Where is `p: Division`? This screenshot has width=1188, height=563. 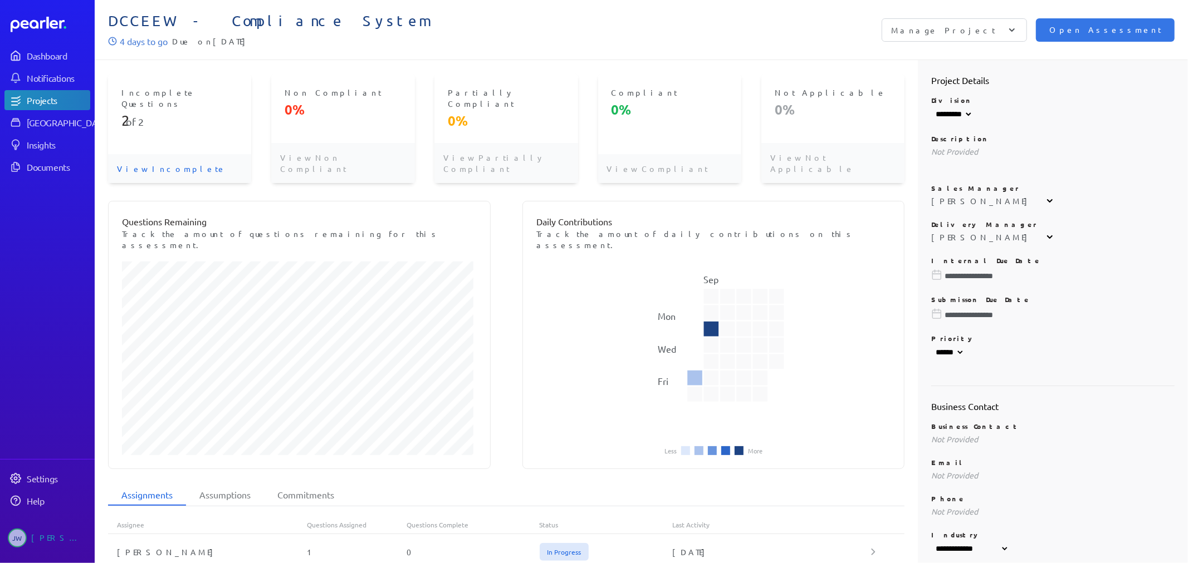
p: Division is located at coordinates (1052, 100).